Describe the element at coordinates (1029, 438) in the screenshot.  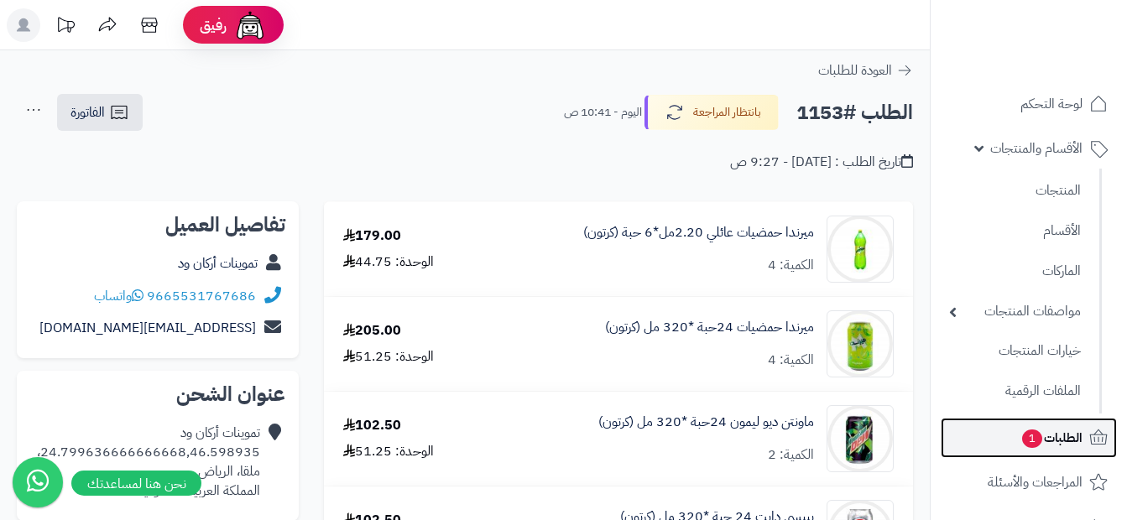
I see `a: الطلبات1` at that location.